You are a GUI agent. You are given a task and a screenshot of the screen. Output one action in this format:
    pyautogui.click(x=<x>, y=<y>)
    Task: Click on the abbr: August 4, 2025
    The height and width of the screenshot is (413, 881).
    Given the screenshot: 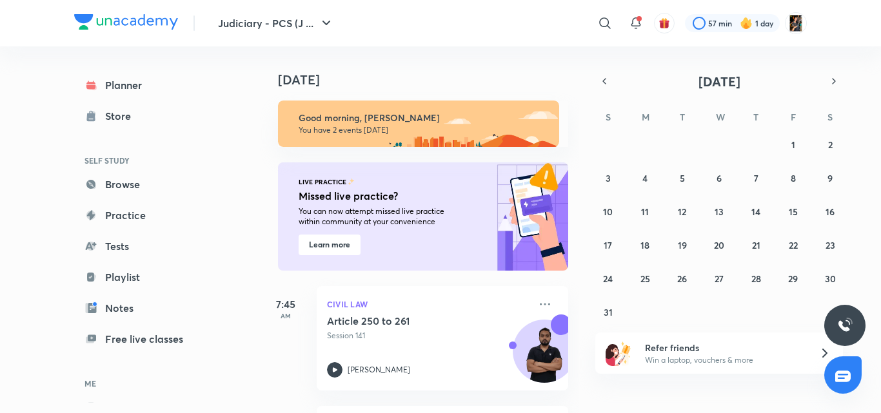 What is the action you would take?
    pyautogui.click(x=645, y=178)
    